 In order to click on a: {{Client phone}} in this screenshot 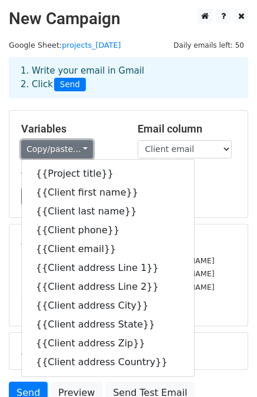, I will do `click(108, 230)`.